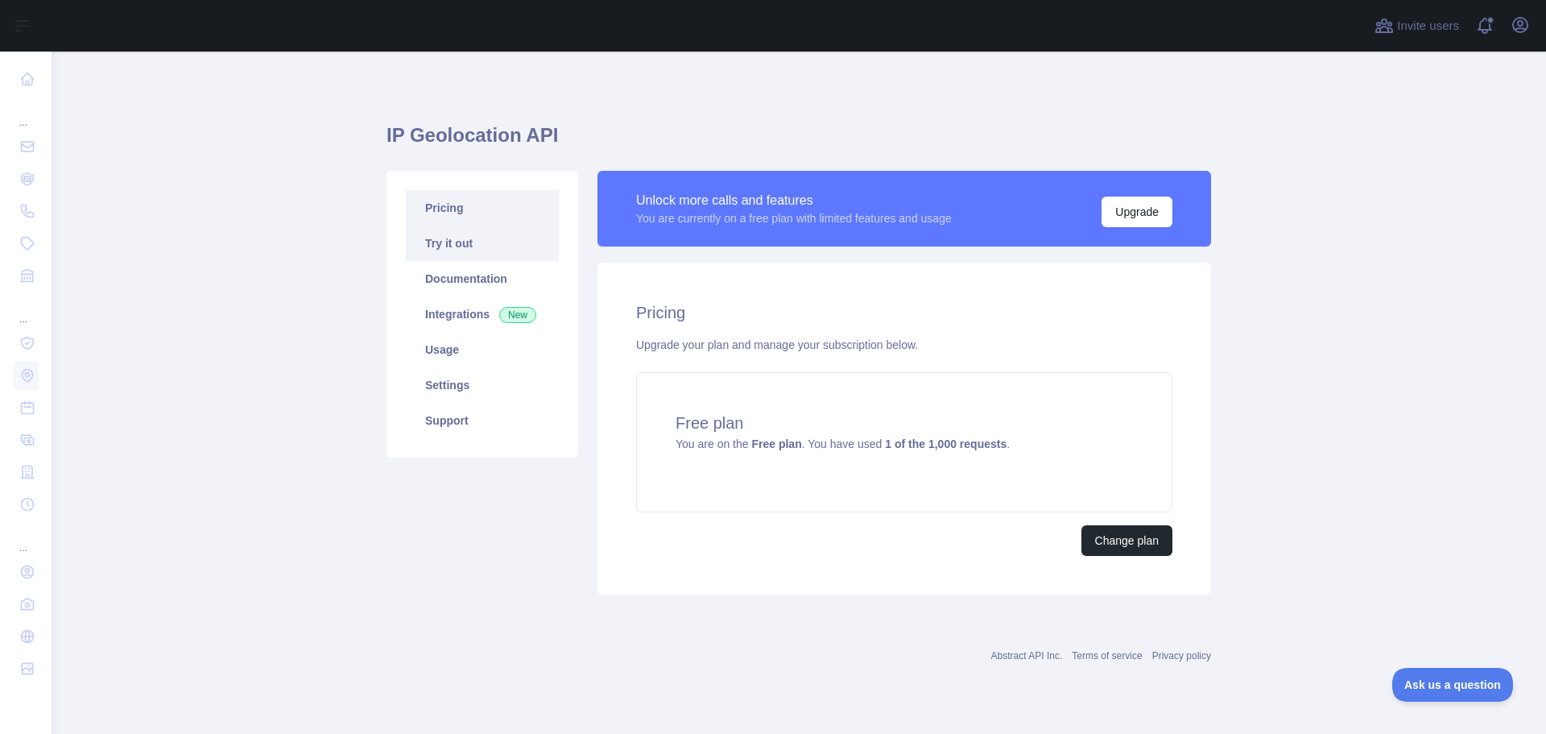  I want to click on a: Usage, so click(482, 350).